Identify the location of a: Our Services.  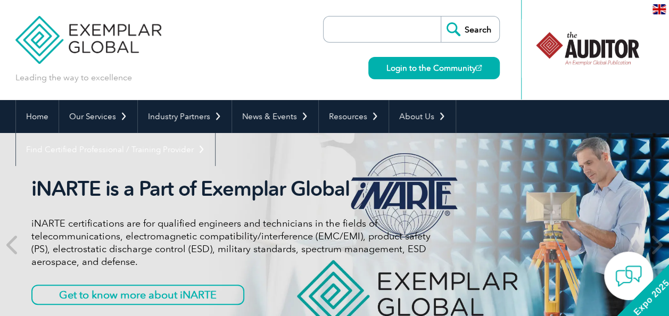
(98, 117).